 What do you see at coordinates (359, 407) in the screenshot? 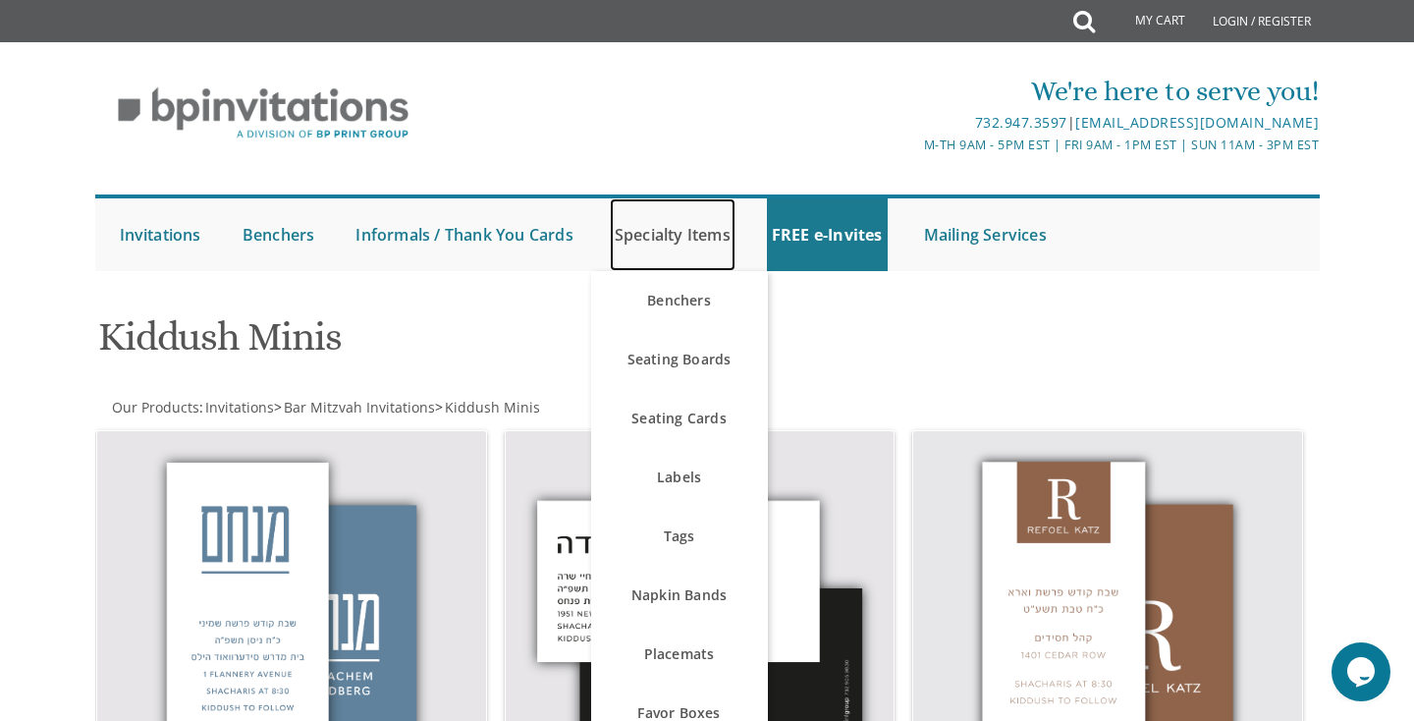
I see `a: Bar Mitzvah Invitations` at bounding box center [359, 407].